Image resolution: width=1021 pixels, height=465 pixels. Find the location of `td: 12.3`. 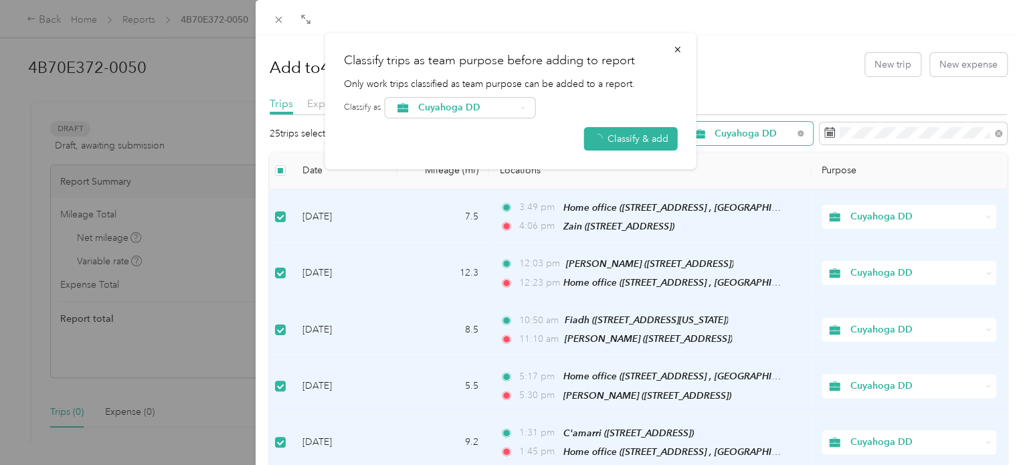

td: 12.3 is located at coordinates (443, 274).